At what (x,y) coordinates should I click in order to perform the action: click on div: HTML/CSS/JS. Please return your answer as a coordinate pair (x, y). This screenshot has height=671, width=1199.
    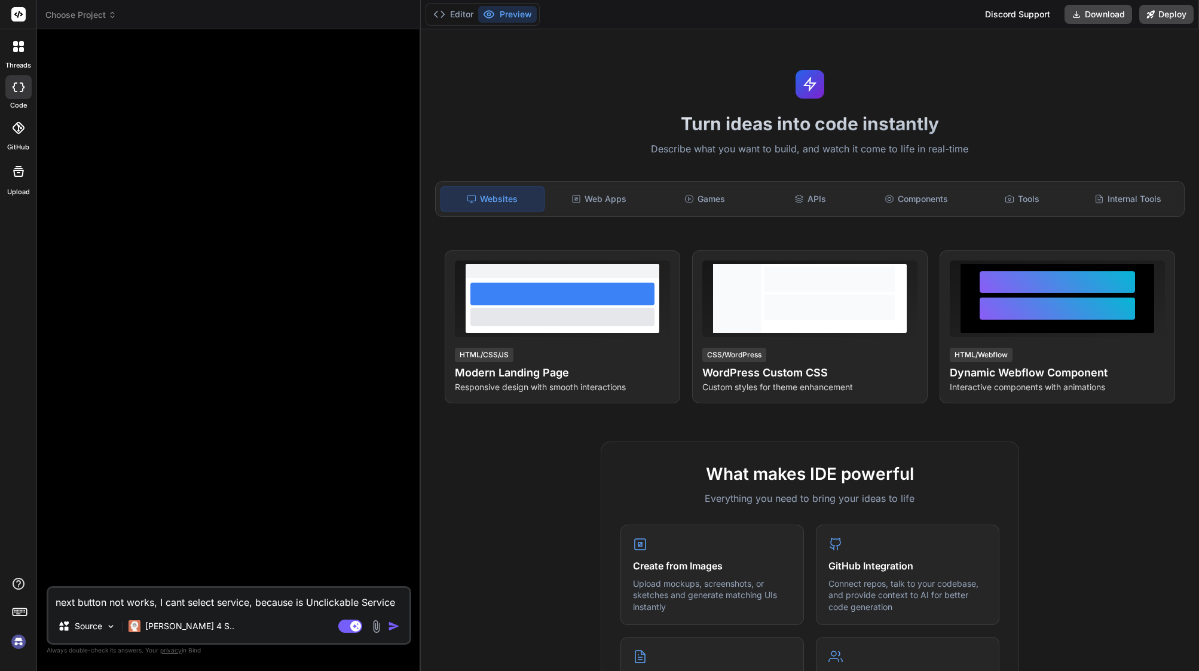
    Looking at the image, I should click on (484, 355).